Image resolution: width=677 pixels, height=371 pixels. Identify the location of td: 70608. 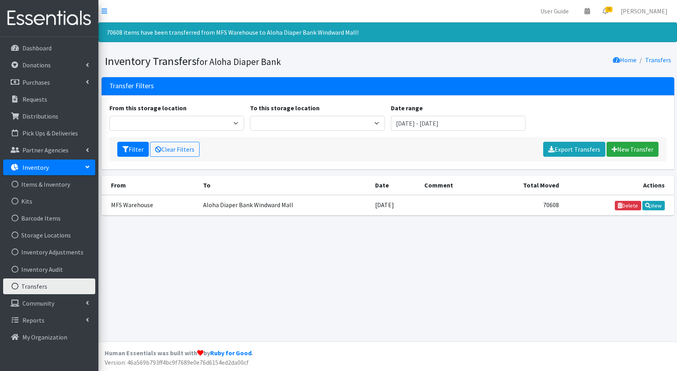
(524, 205).